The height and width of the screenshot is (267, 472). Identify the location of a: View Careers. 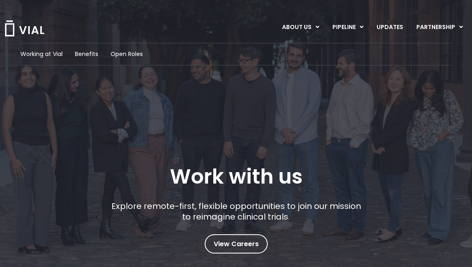
(236, 244).